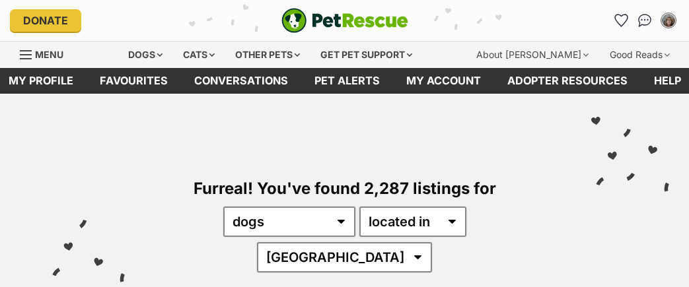 The width and height of the screenshot is (689, 287). What do you see at coordinates (645, 20) in the screenshot?
I see `ul: Account quick links` at bounding box center [645, 20].